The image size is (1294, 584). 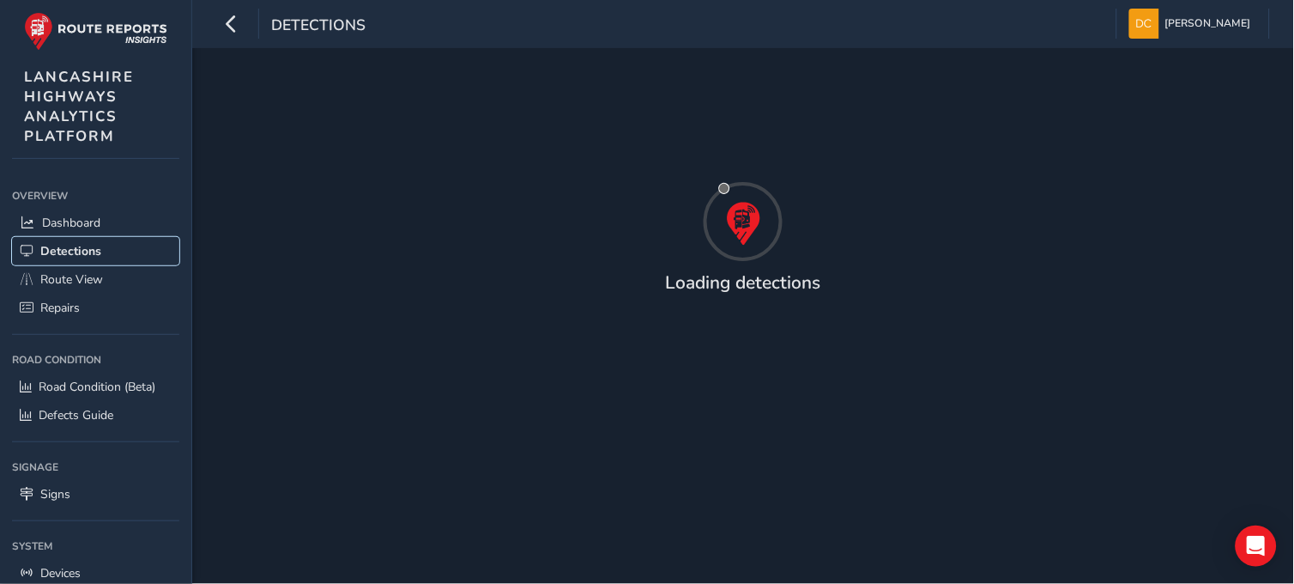 I want to click on span: Road Condition (Beta), so click(x=97, y=386).